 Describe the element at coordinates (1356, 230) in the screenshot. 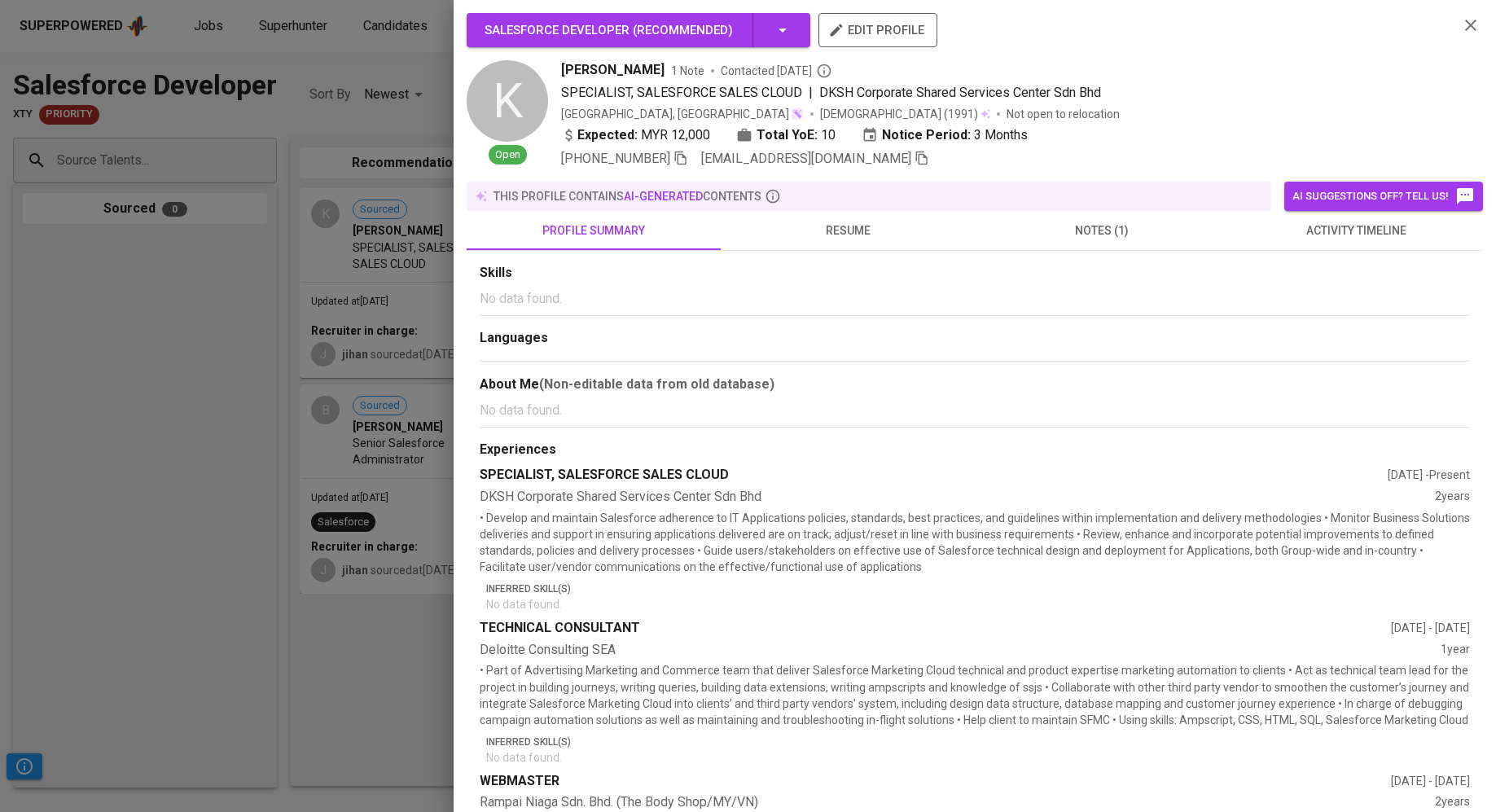

I see `span: activity timeline` at that location.